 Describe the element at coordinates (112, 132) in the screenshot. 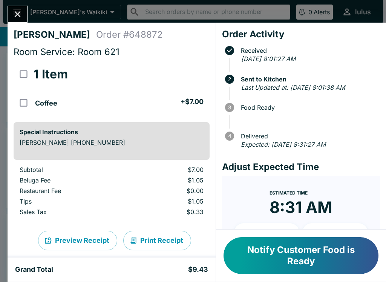

I see `h6: Special Instructions` at that location.